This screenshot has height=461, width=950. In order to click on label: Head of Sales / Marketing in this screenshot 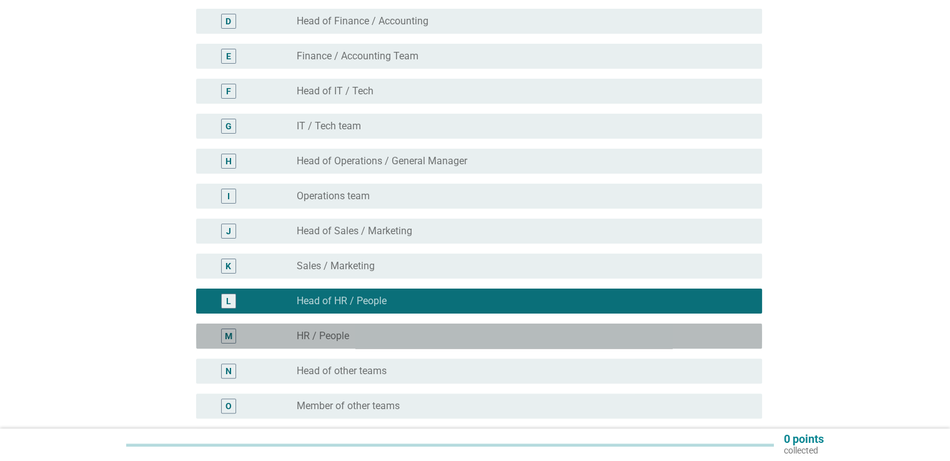, I will do `click(354, 231)`.